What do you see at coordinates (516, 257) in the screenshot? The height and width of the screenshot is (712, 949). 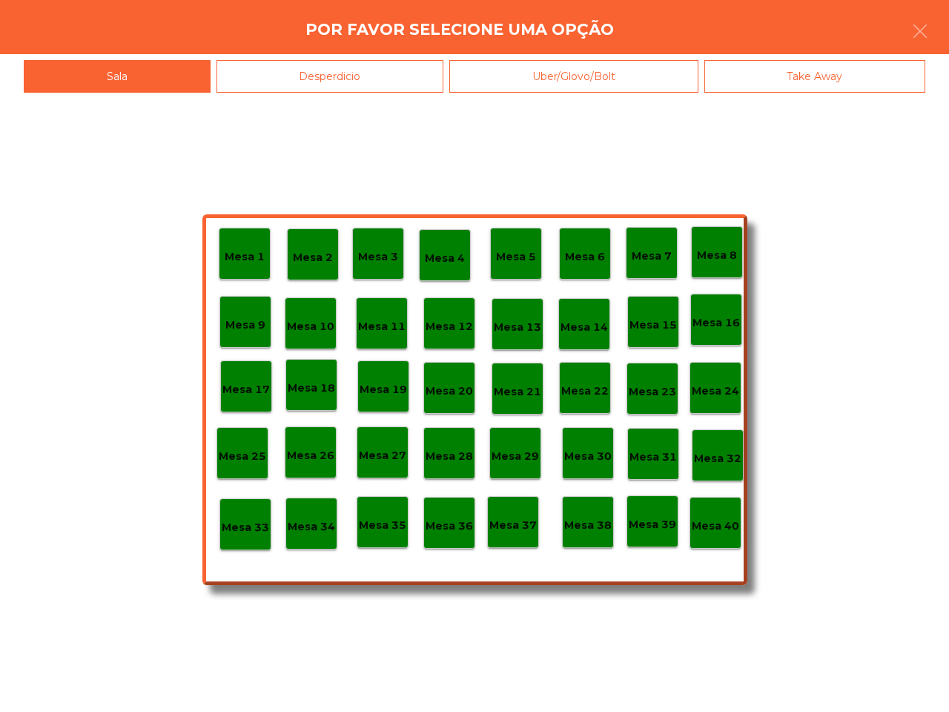 I see `p: Mesa 5` at bounding box center [516, 257].